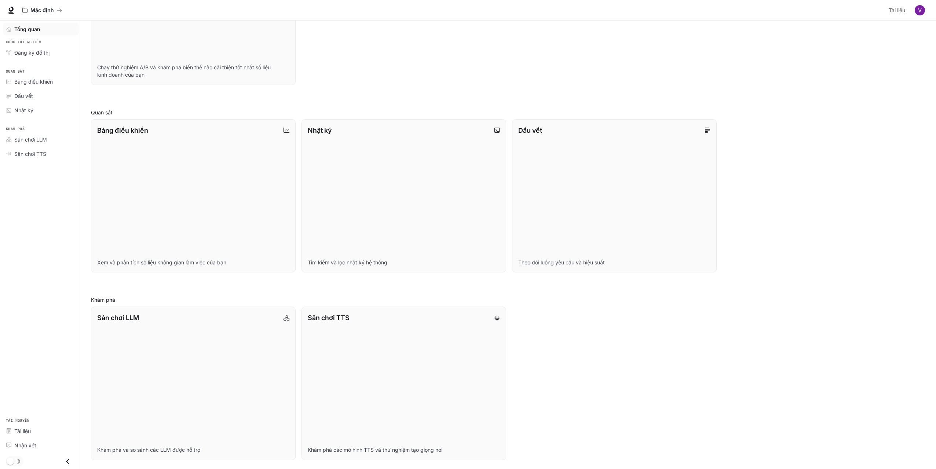 This screenshot has width=936, height=469. What do you see at coordinates (32, 52) in the screenshot?
I see `font: Đăng ký đồ thị` at bounding box center [32, 52].